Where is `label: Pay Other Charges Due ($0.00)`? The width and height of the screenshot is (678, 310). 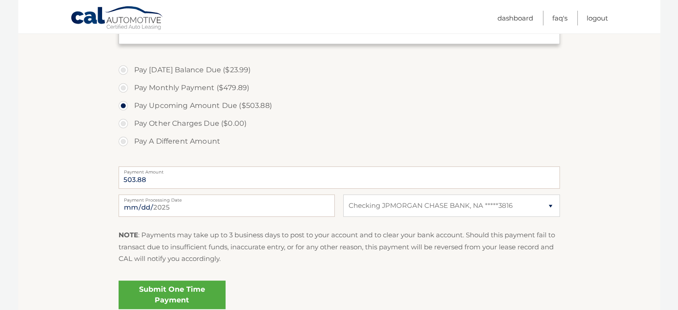
label: Pay Other Charges Due ($0.00) is located at coordinates (339, 124).